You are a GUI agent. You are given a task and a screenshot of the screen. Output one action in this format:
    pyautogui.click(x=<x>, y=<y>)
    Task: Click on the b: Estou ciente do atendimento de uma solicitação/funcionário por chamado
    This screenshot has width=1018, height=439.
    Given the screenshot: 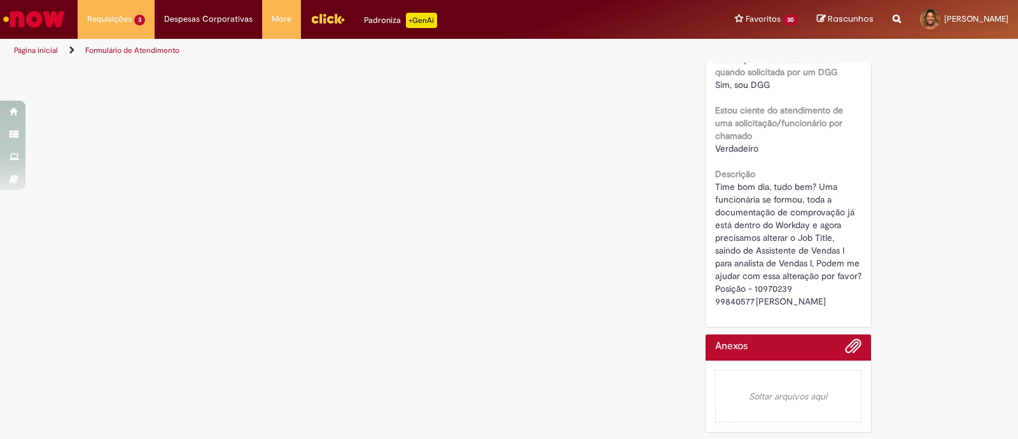 What is the action you would take?
    pyautogui.click(x=779, y=123)
    